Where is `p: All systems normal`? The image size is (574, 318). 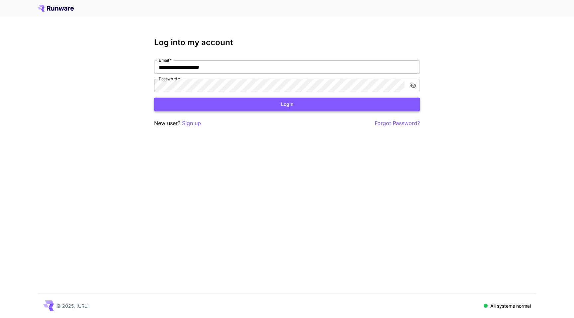 p: All systems normal is located at coordinates (510, 306).